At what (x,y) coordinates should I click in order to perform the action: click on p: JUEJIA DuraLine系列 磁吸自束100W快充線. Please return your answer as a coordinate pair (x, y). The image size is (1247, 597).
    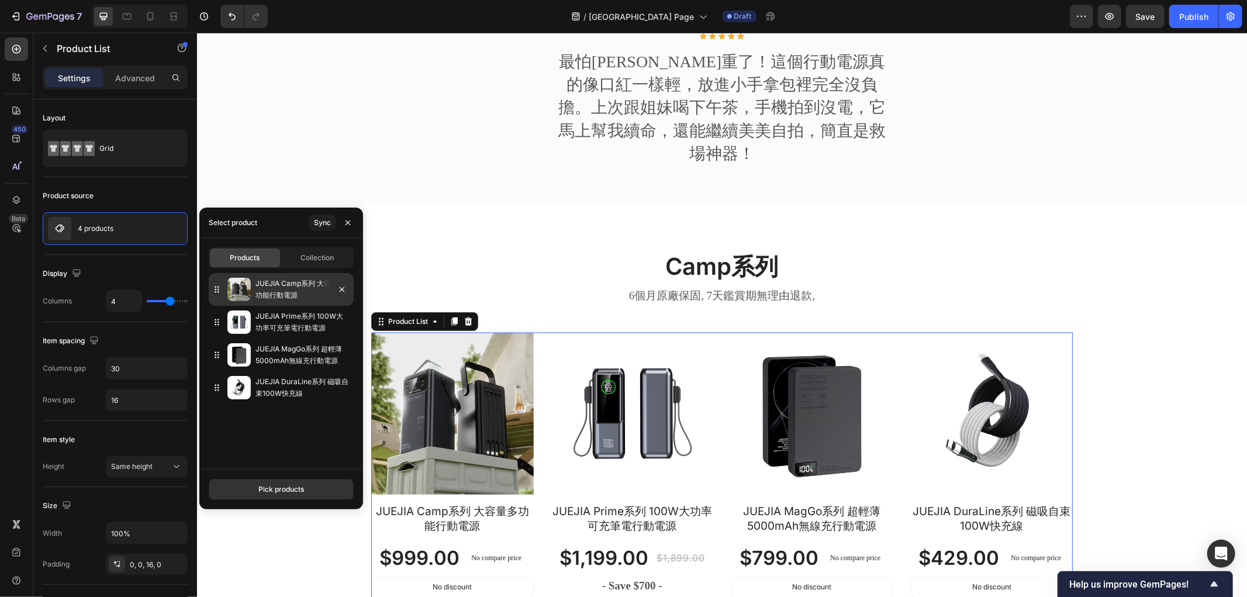
    Looking at the image, I should click on (302, 387).